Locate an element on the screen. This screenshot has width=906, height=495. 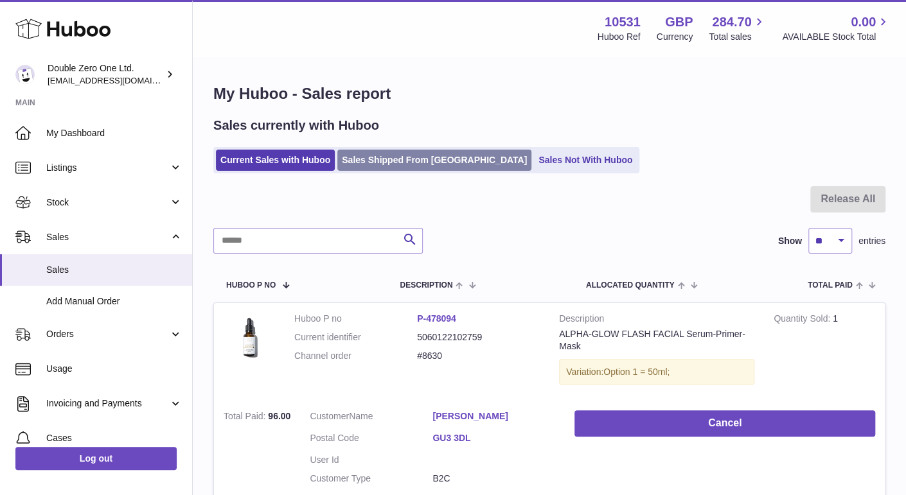
a: GU3 3DL is located at coordinates (493, 438).